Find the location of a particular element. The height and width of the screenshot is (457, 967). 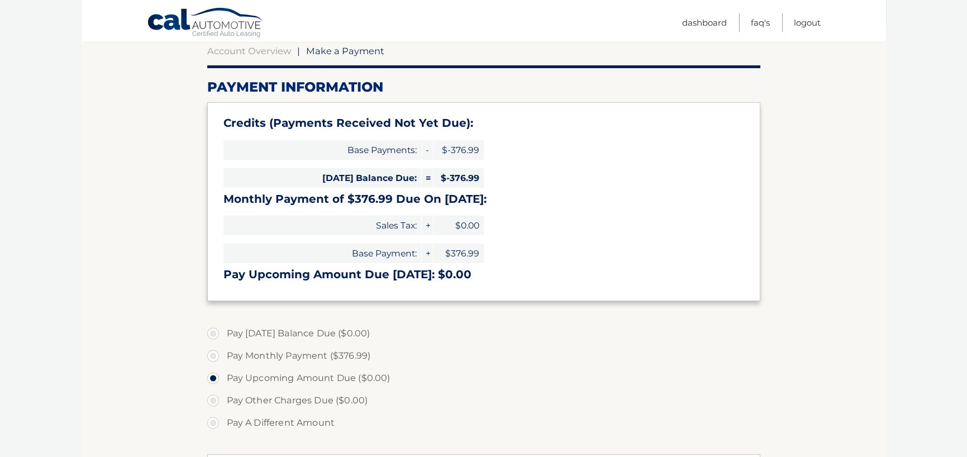

span: $376.99 is located at coordinates (458, 253).